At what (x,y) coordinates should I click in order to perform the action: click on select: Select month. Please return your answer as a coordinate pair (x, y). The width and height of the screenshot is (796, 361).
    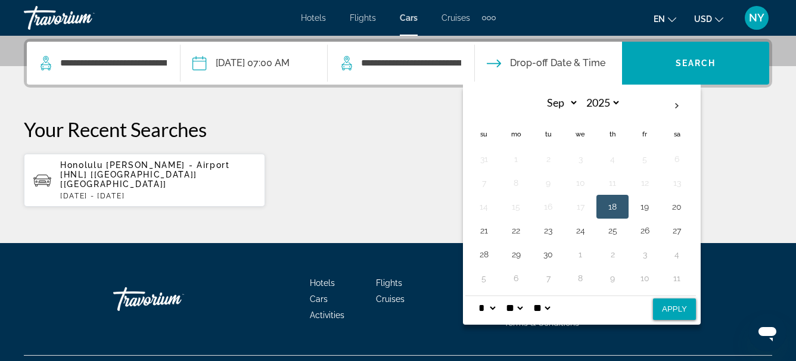
    Looking at the image, I should click on (559, 102).